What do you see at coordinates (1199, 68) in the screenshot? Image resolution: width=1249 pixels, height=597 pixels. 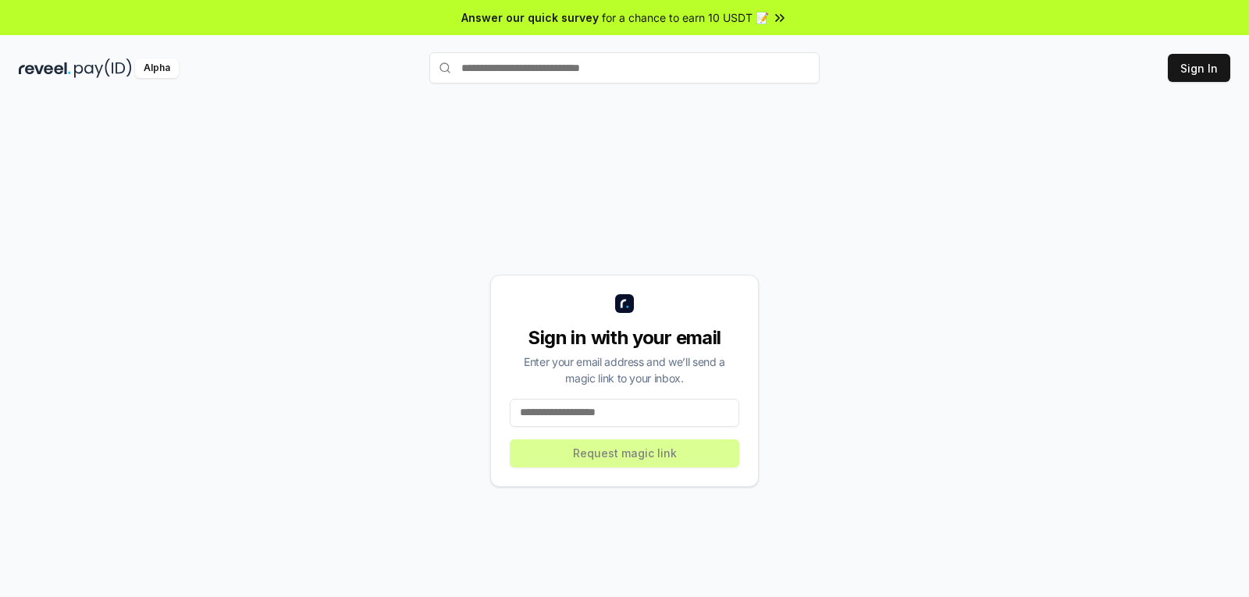 I see `button: Sign In` at bounding box center [1199, 68].